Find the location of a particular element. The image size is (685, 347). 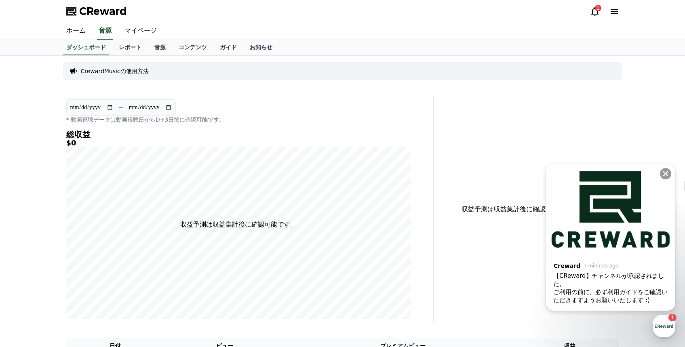

a: お知らせ is located at coordinates (261, 48).